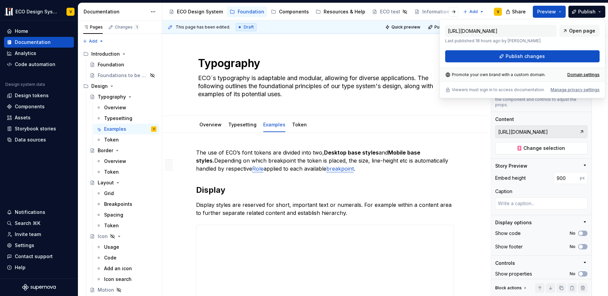 The width and height of the screenshot is (608, 296). I want to click on a: Code automation, so click(39, 64).